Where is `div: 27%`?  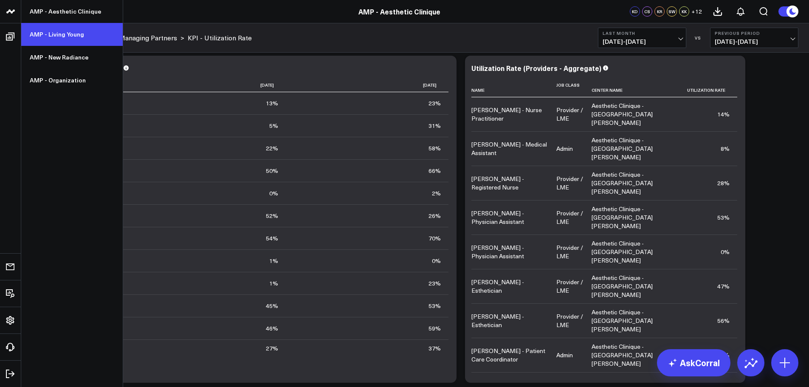
div: 27% is located at coordinates (272, 348).